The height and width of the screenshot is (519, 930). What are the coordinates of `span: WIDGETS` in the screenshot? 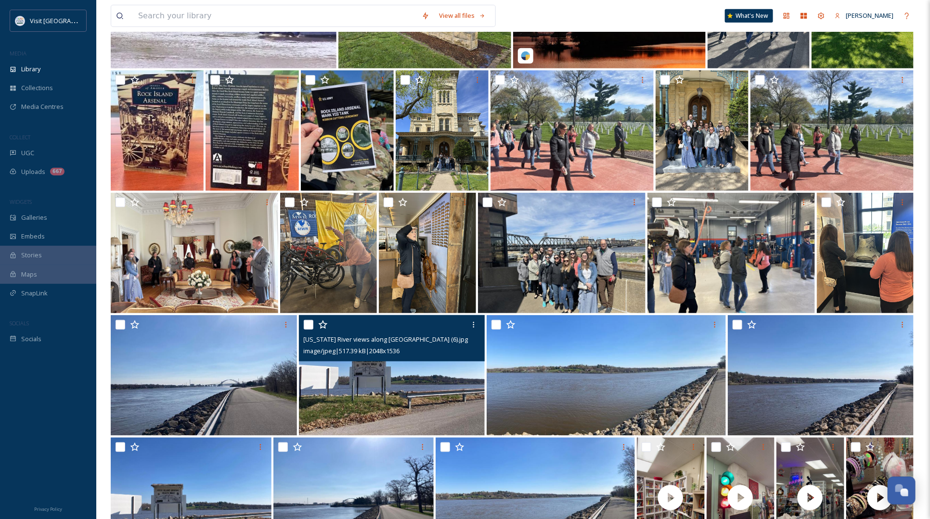 It's located at (21, 201).